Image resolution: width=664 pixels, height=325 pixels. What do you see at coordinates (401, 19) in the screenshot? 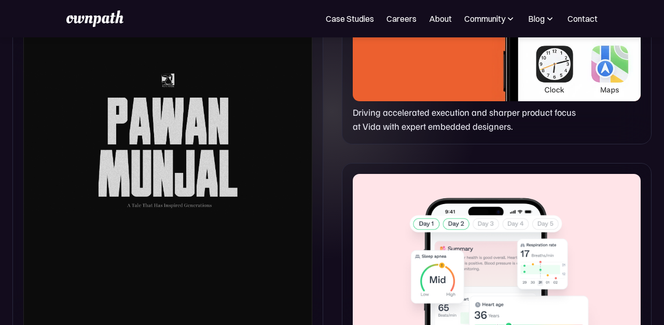
I see `a: Careers` at bounding box center [401, 19].